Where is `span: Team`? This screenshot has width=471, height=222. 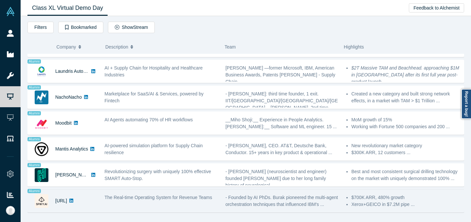 span: Team is located at coordinates (231, 47).